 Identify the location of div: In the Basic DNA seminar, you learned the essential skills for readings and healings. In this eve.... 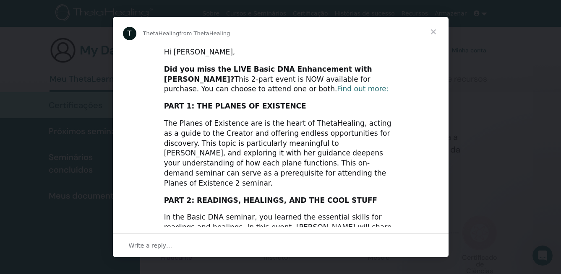
(281, 232).